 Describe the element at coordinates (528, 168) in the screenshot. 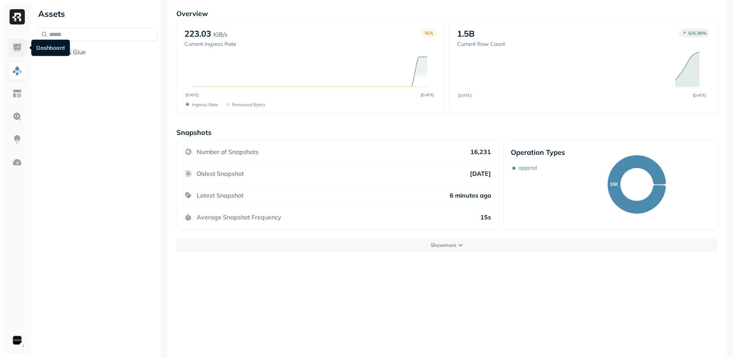

I see `p: append` at that location.